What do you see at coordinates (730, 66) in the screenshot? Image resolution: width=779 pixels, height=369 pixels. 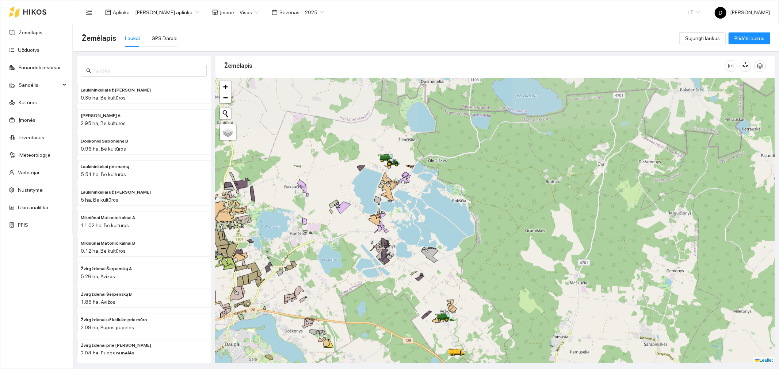 I see `span: column-width` at bounding box center [730, 66].